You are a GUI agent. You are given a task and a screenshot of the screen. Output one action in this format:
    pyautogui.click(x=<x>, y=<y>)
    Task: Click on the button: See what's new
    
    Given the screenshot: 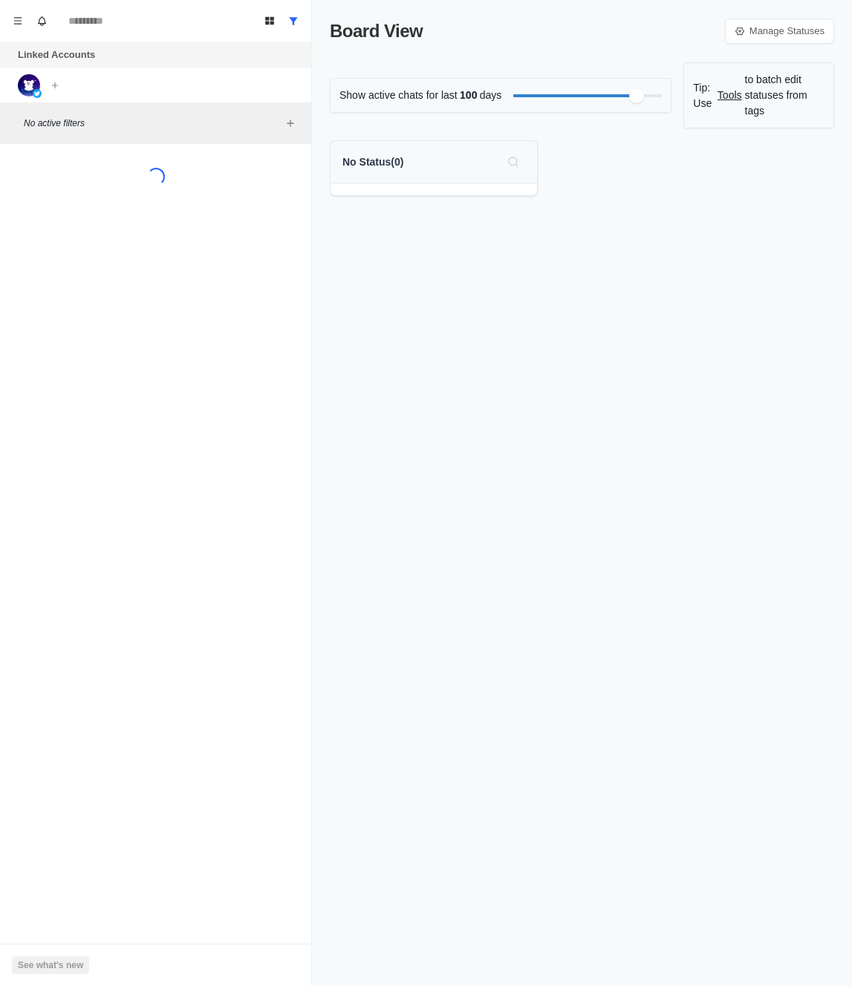 What is the action you would take?
    pyautogui.click(x=51, y=965)
    